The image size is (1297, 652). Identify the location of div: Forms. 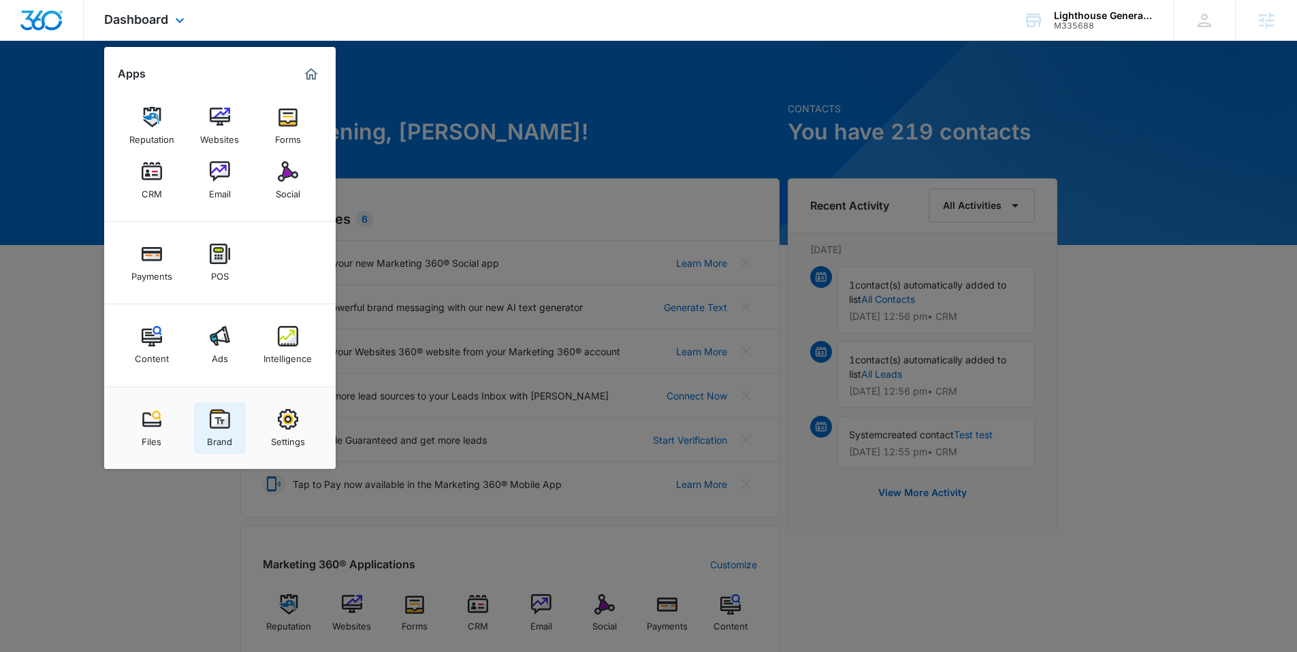
(288, 136).